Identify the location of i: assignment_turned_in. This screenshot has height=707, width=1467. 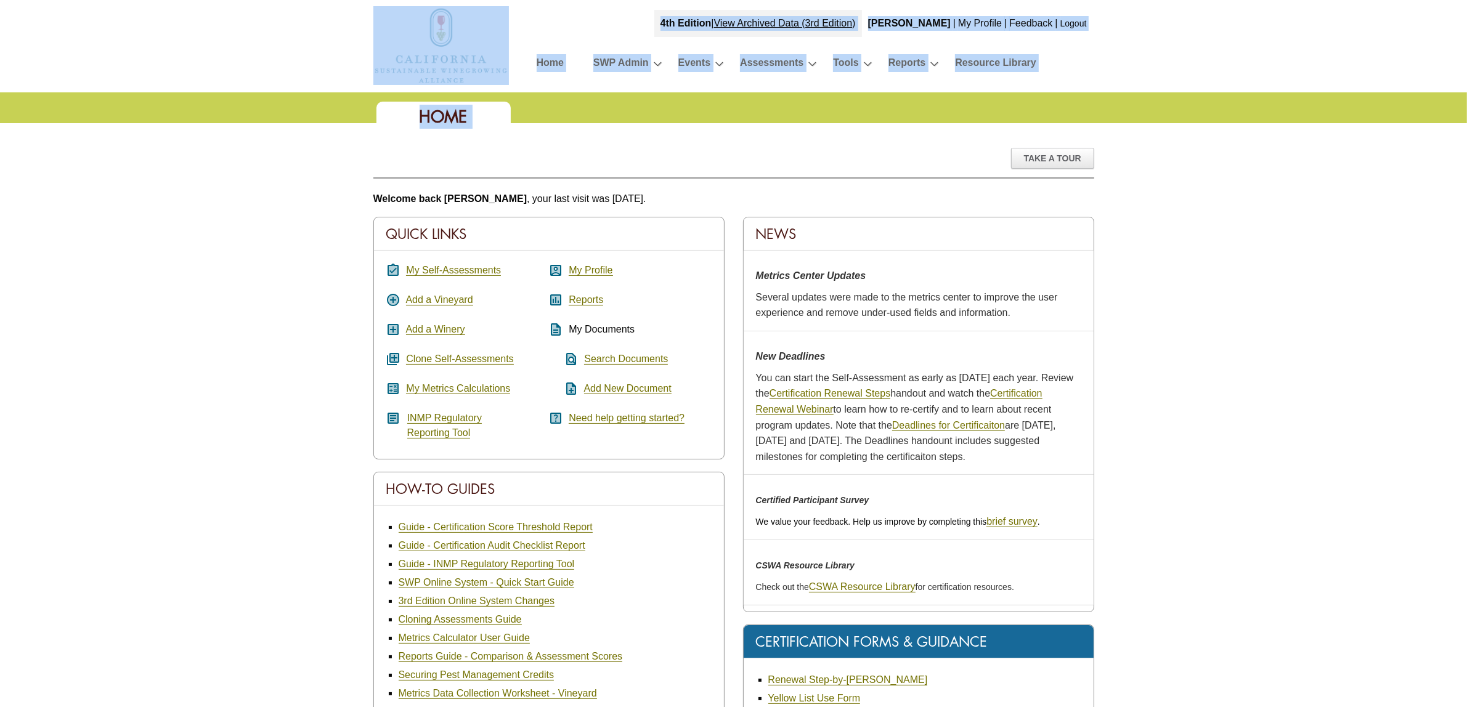
(394, 270).